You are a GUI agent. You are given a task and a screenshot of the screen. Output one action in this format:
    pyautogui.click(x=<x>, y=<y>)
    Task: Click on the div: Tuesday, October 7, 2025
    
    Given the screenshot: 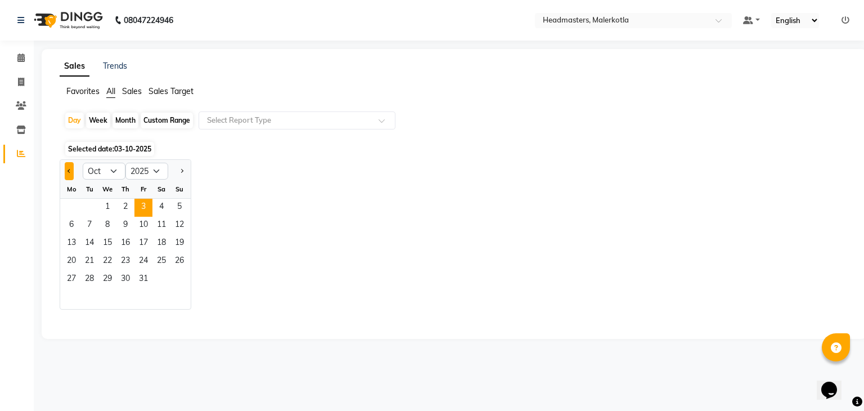 What is the action you would take?
    pyautogui.click(x=89, y=226)
    